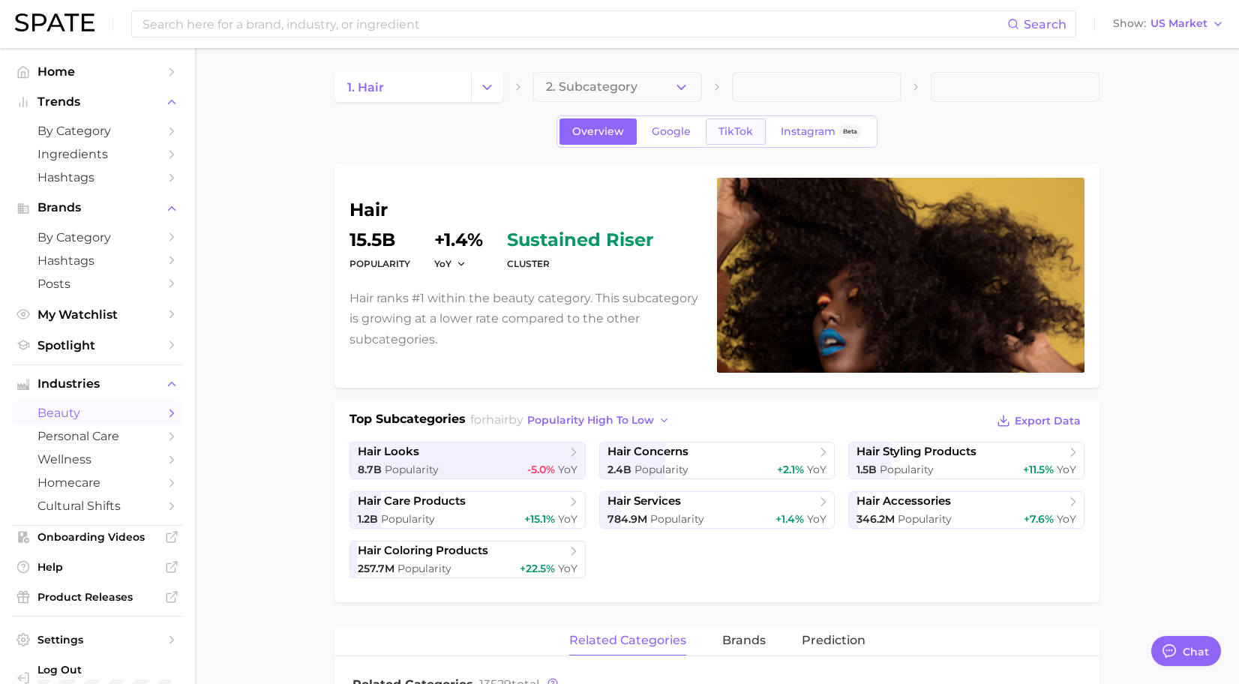 The image size is (1239, 684). What do you see at coordinates (389, 452) in the screenshot?
I see `span: hair looks` at bounding box center [389, 452].